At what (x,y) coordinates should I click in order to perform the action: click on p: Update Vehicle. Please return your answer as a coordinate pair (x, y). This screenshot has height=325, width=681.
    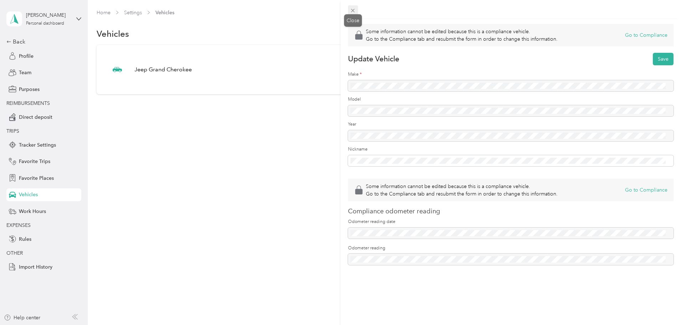
    Looking at the image, I should click on (373, 59).